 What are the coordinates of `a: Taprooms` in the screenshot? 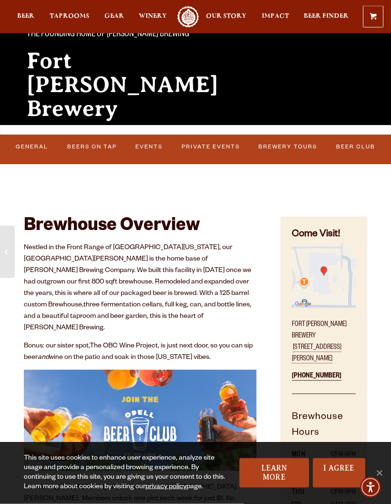 It's located at (69, 17).